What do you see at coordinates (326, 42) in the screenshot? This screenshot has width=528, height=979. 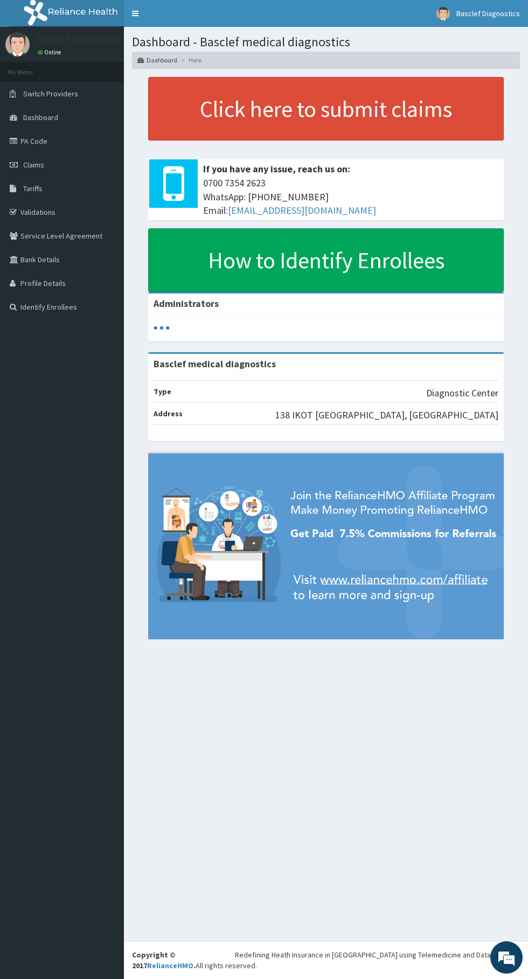 I see `h1: Dashboard - Basclef medical diagnostics` at bounding box center [326, 42].